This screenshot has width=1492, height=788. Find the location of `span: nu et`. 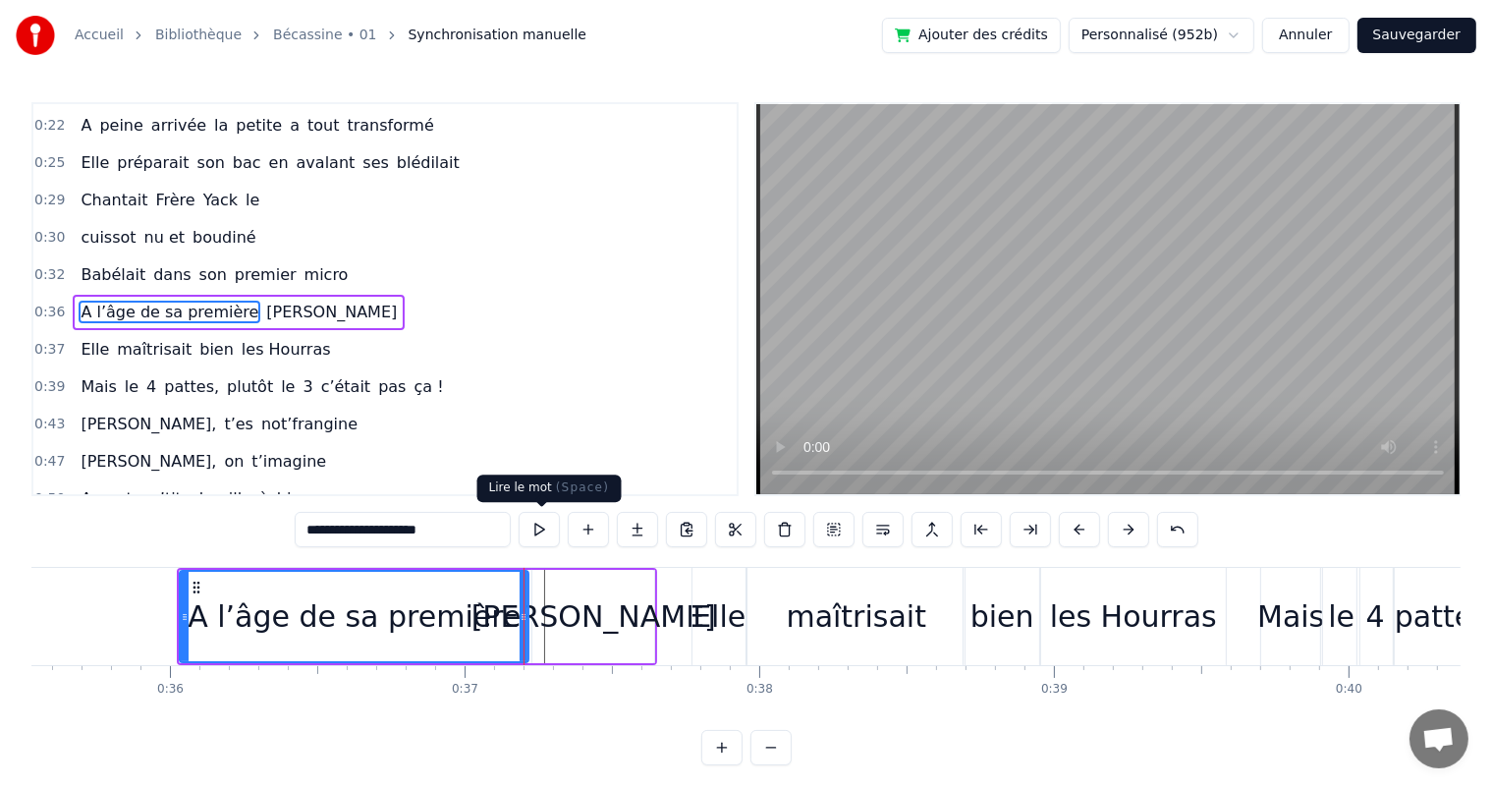

span: nu et is located at coordinates (164, 237).